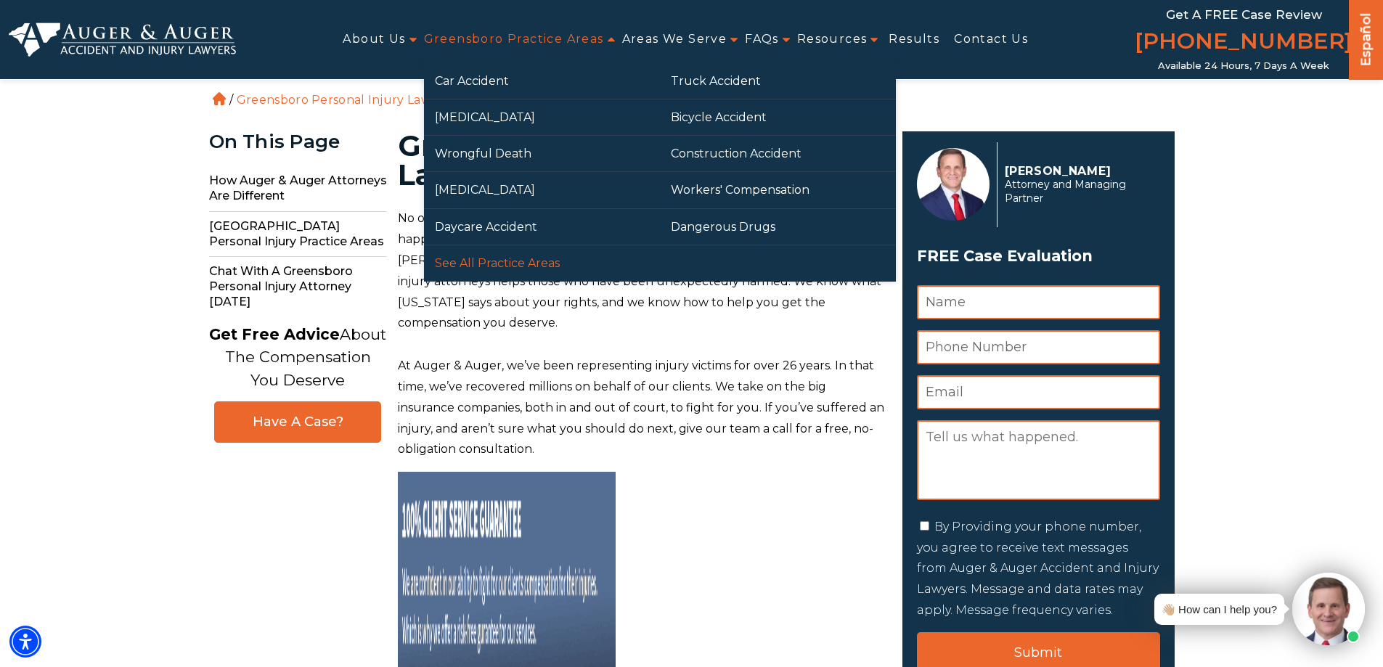  I want to click on p: About The Compensation You Deserve, so click(298, 357).